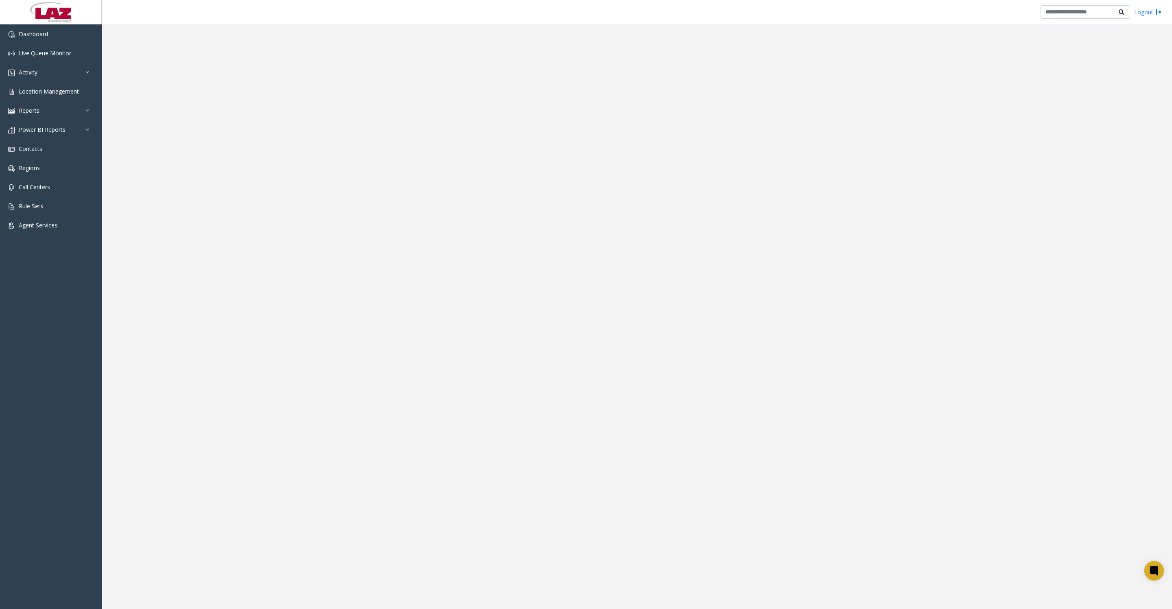 The width and height of the screenshot is (1172, 609). What do you see at coordinates (38, 225) in the screenshot?
I see `span: Agent Services` at bounding box center [38, 225].